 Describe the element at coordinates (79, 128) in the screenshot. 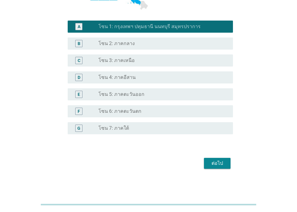

I see `div: G` at that location.